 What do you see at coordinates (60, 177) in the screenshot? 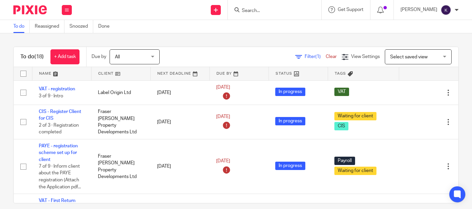
I see `span: 7 of 9 · Inform client about the PAYE registration (Attach the Application pdf...` at bounding box center [60, 177].